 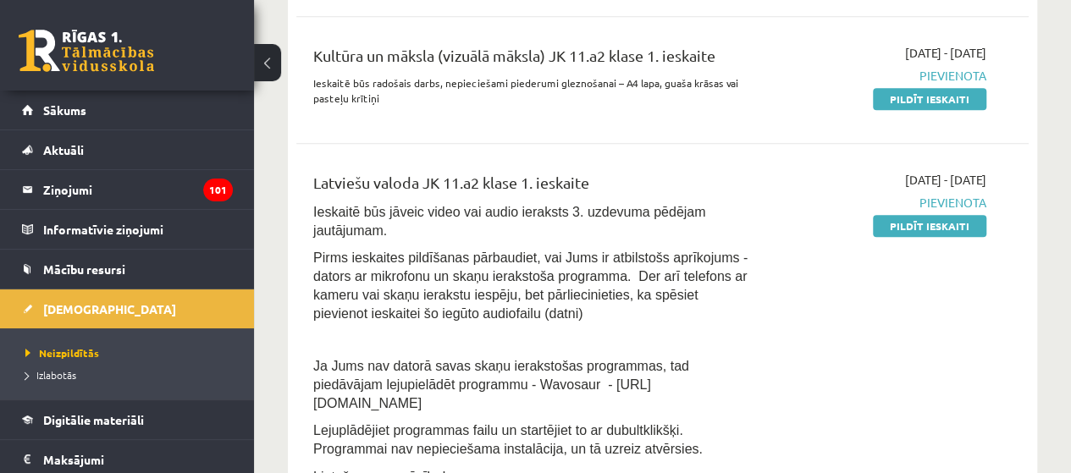 I want to click on a: Neizpildītās, so click(x=131, y=353).